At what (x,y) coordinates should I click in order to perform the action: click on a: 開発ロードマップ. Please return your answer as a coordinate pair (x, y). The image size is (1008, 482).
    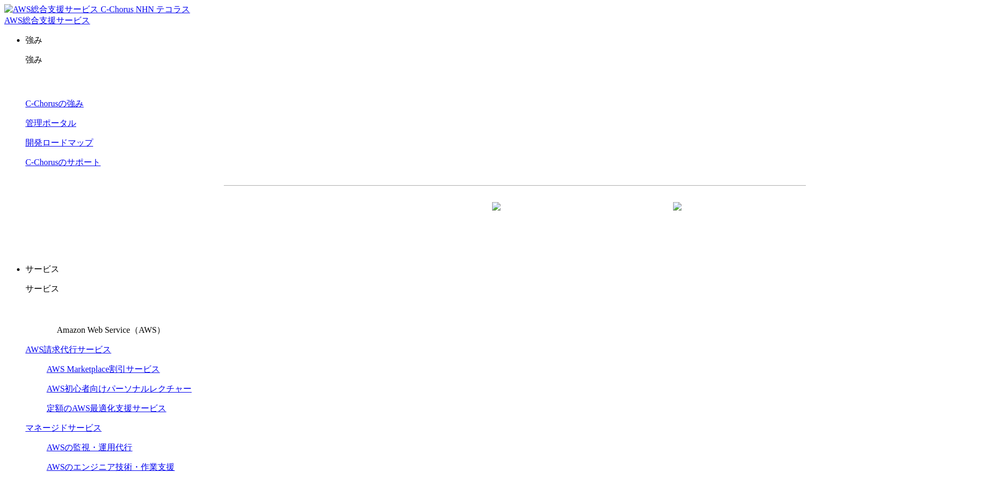
    Looking at the image, I should click on (59, 142).